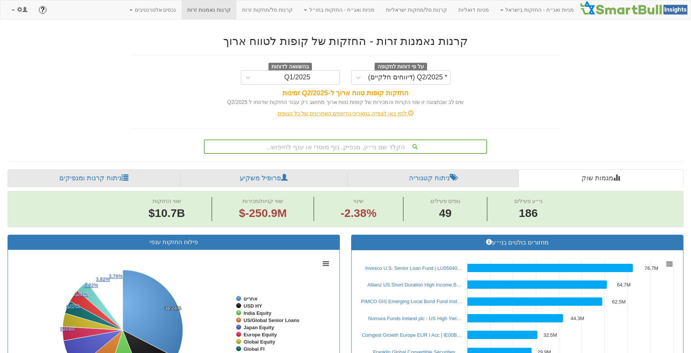  What do you see at coordinates (358, 201) in the screenshot?
I see `span: שינוי` at bounding box center [358, 201].